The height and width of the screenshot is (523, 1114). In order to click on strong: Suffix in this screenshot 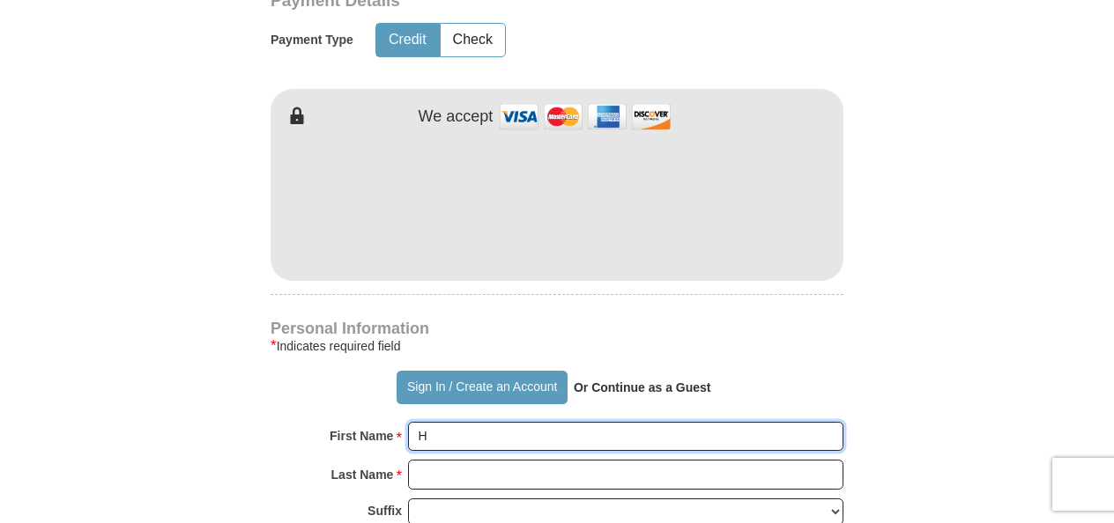, I will do `click(384, 511)`.